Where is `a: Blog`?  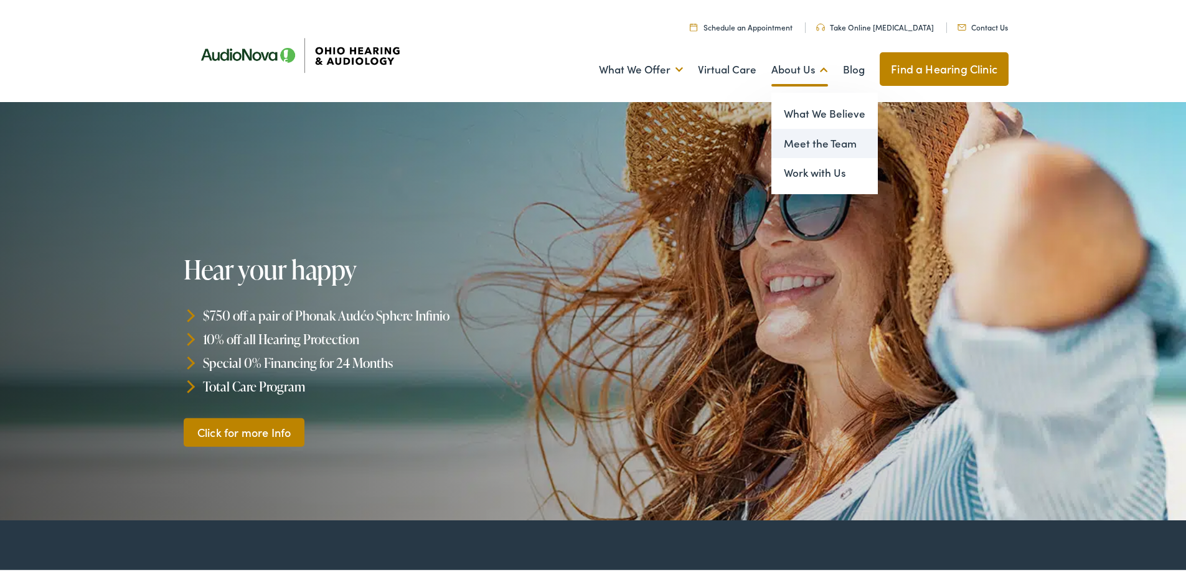 a: Blog is located at coordinates (853, 67).